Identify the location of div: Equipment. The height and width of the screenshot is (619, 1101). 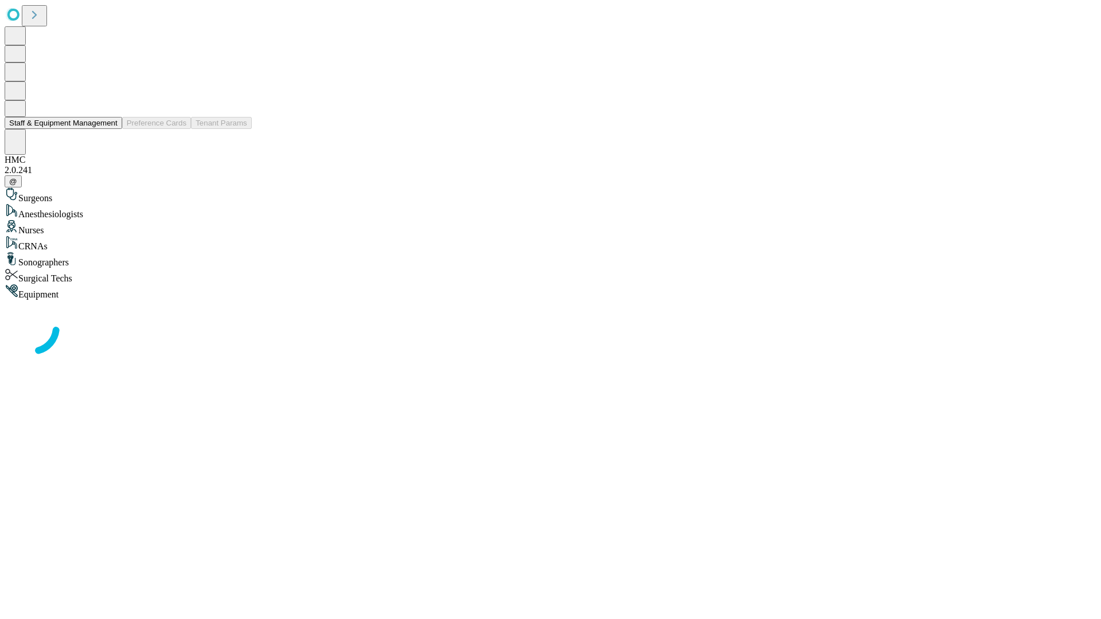
(550, 292).